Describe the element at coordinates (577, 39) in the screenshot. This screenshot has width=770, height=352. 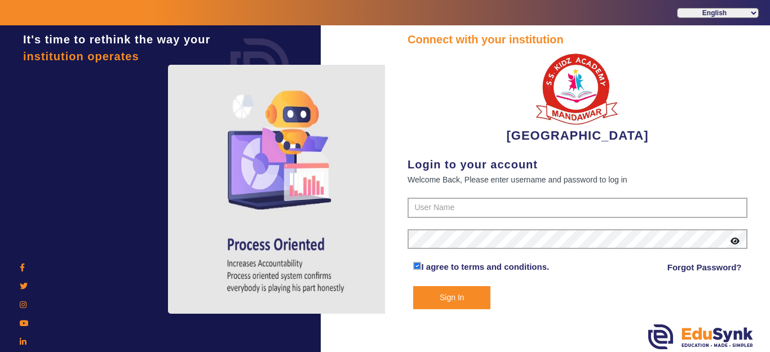
I see `div: Connect with your institution` at that location.